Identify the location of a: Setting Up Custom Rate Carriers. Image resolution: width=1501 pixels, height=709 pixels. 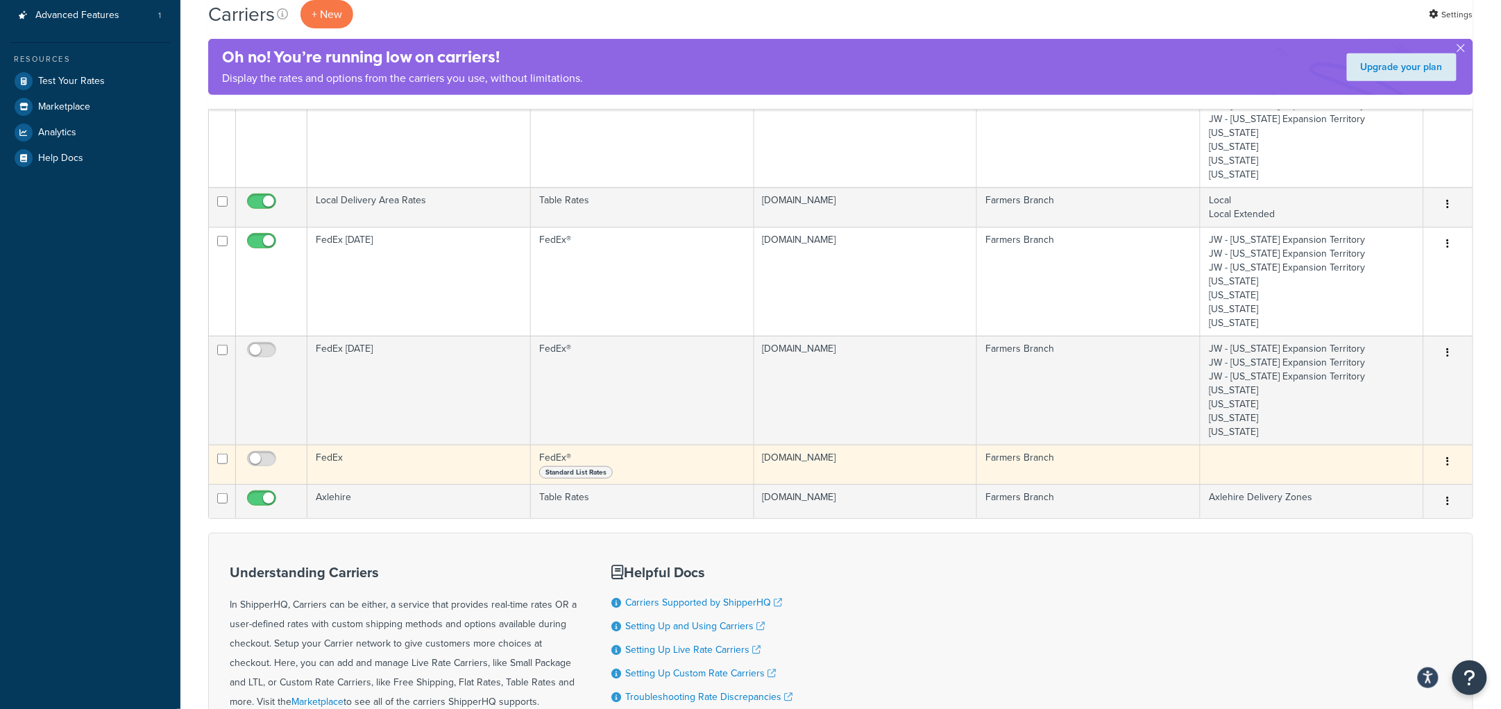
(700, 673).